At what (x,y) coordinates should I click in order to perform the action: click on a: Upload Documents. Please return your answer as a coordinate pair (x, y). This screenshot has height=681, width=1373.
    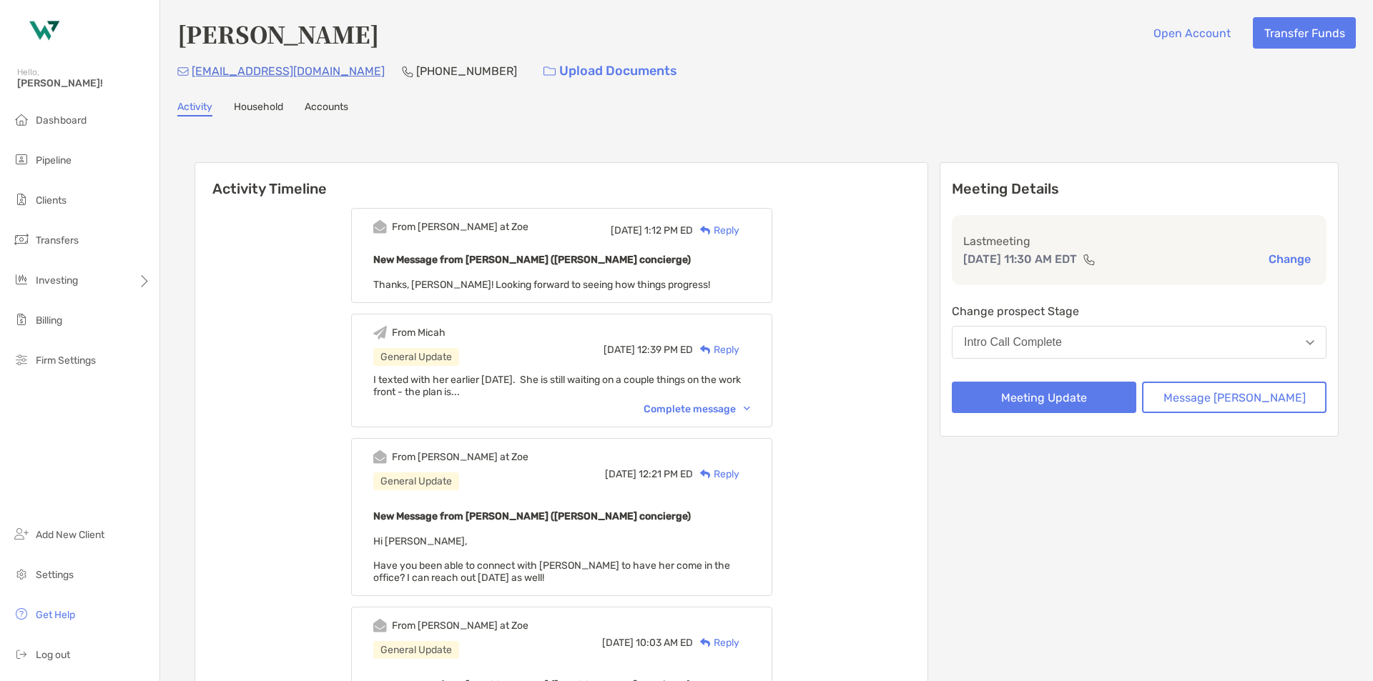
    Looking at the image, I should click on (610, 71).